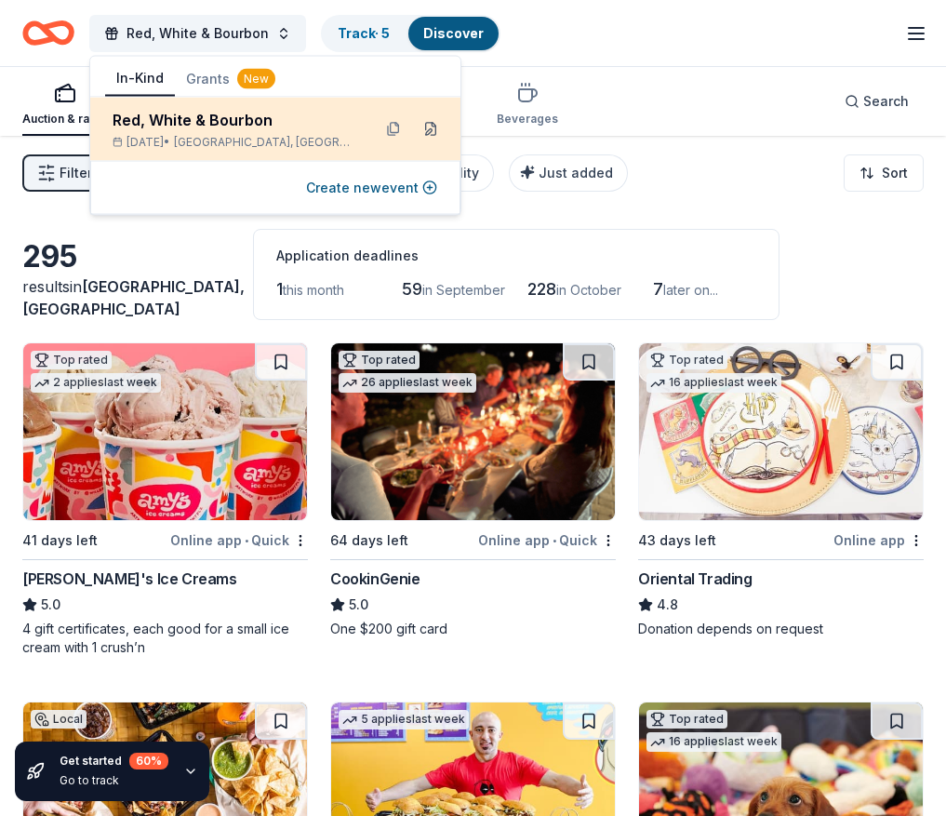  Describe the element at coordinates (197, 33) in the screenshot. I see `span: Red, White & Bourbon` at that location.